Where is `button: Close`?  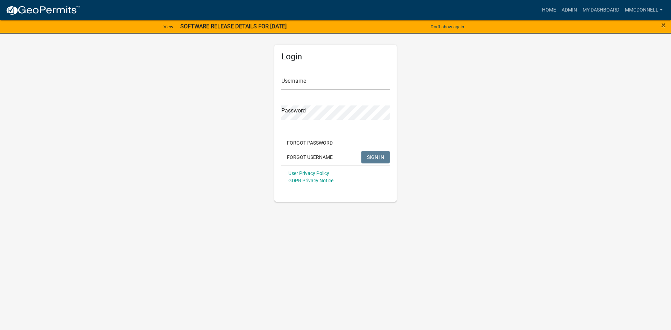
button: Close is located at coordinates (663, 25).